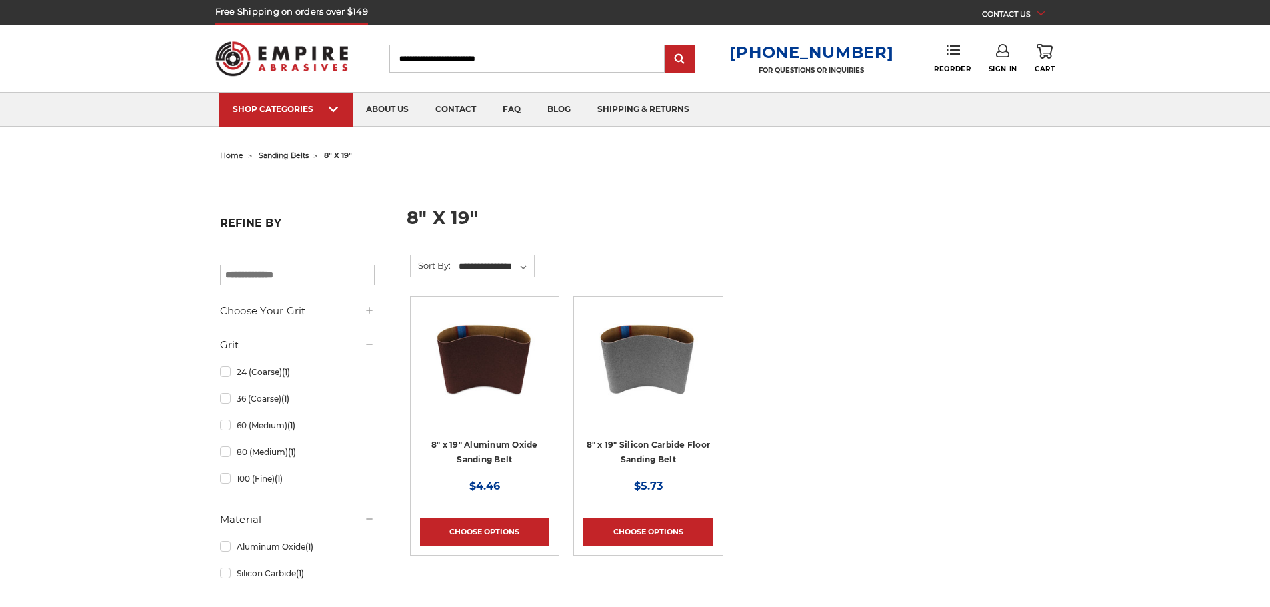  What do you see at coordinates (431, 265) in the screenshot?
I see `label: Sort By:` at bounding box center [431, 265].